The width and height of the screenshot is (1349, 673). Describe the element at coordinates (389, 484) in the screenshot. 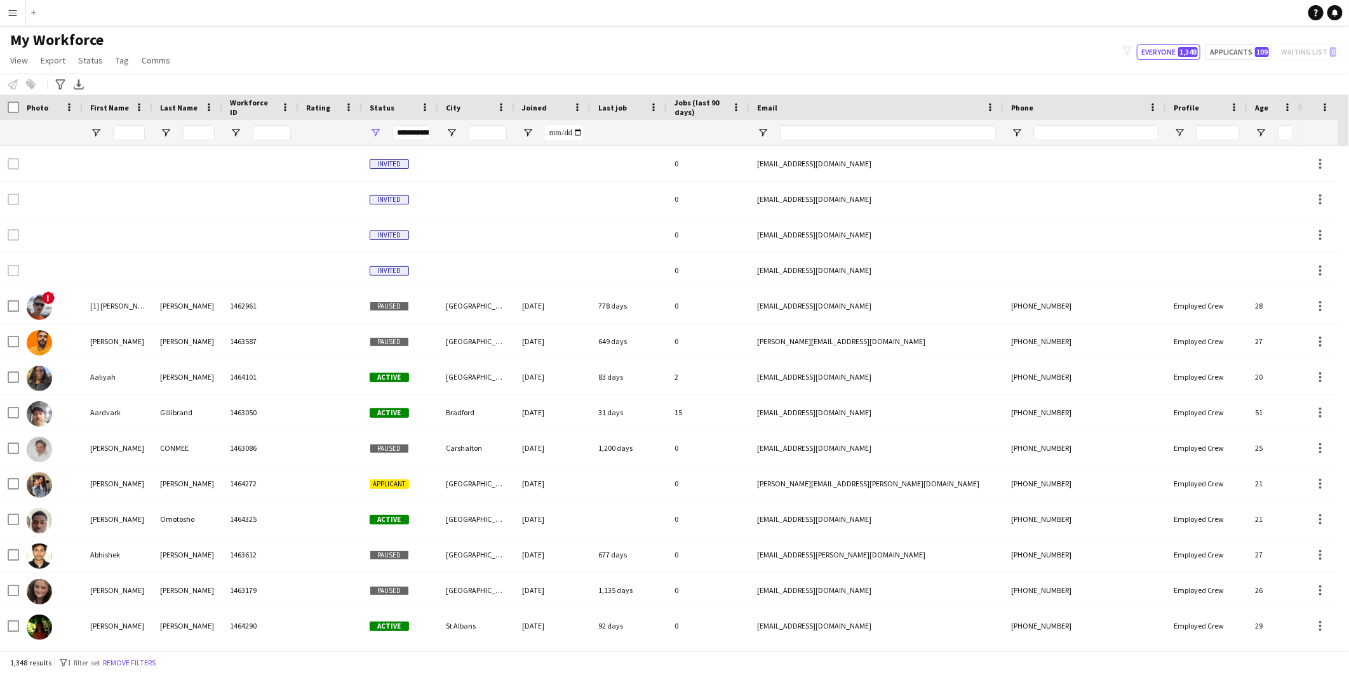

I see `span: Applicant` at that location.